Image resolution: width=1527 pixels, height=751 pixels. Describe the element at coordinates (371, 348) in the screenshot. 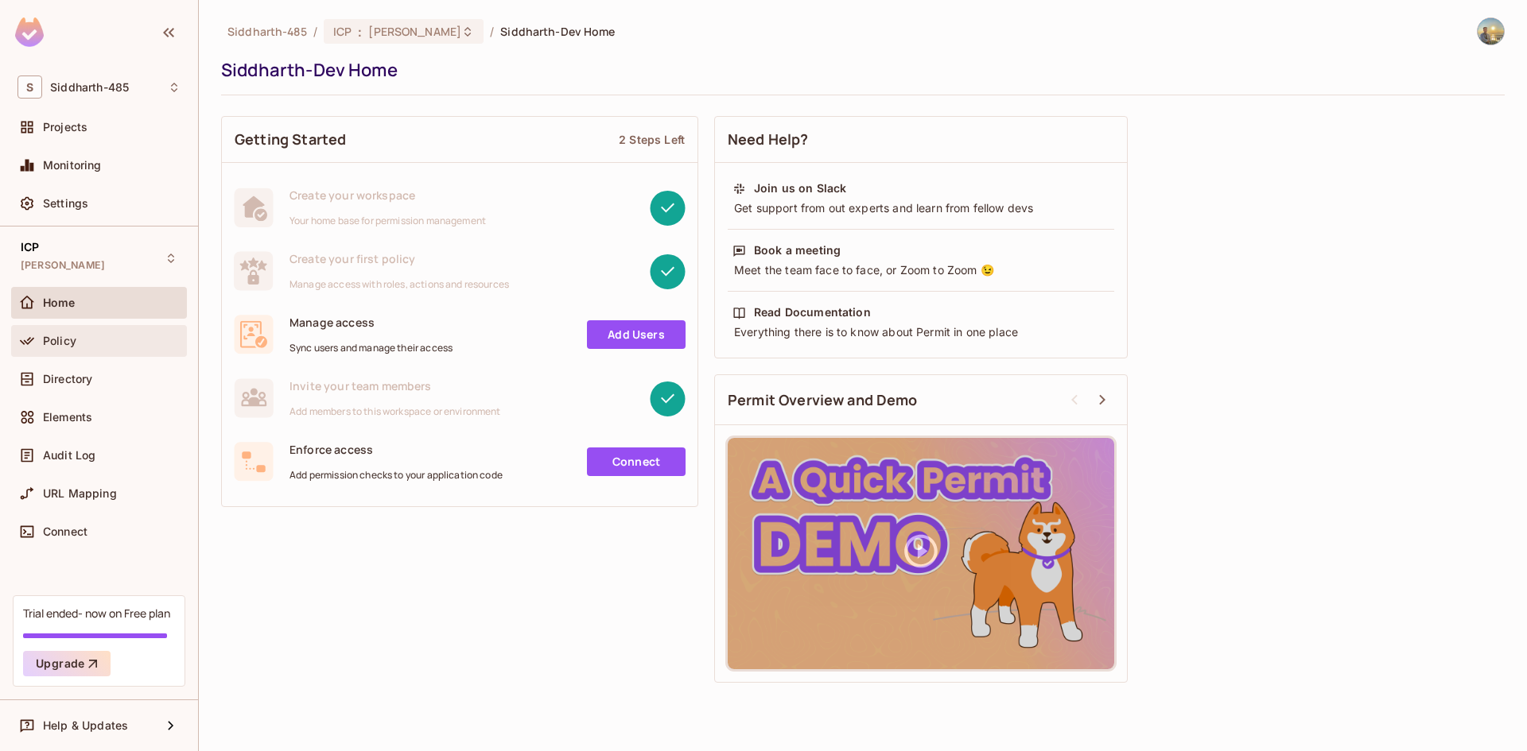

I see `span: Sync users and manage their access` at that location.